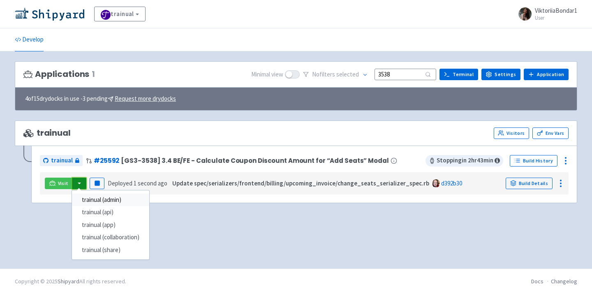 This screenshot has width=592, height=294. Describe the element at coordinates (111, 200) in the screenshot. I see `a: trainual (admin)` at that location.